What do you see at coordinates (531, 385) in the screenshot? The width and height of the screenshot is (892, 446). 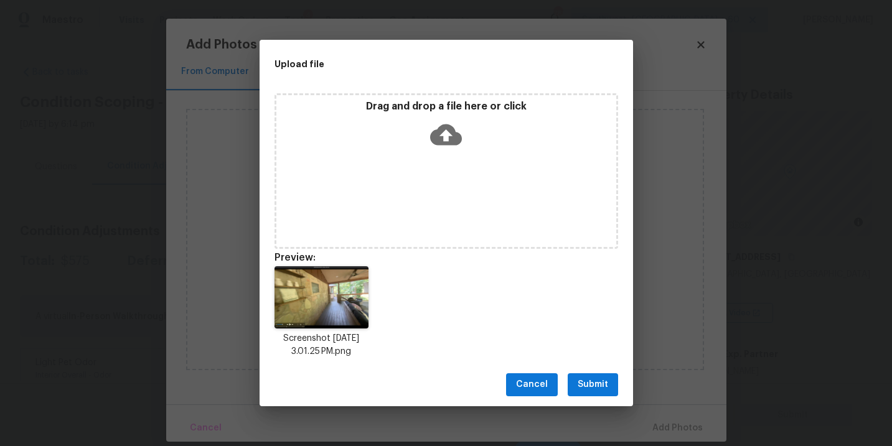 I see `button: Cancel` at bounding box center [531, 385].